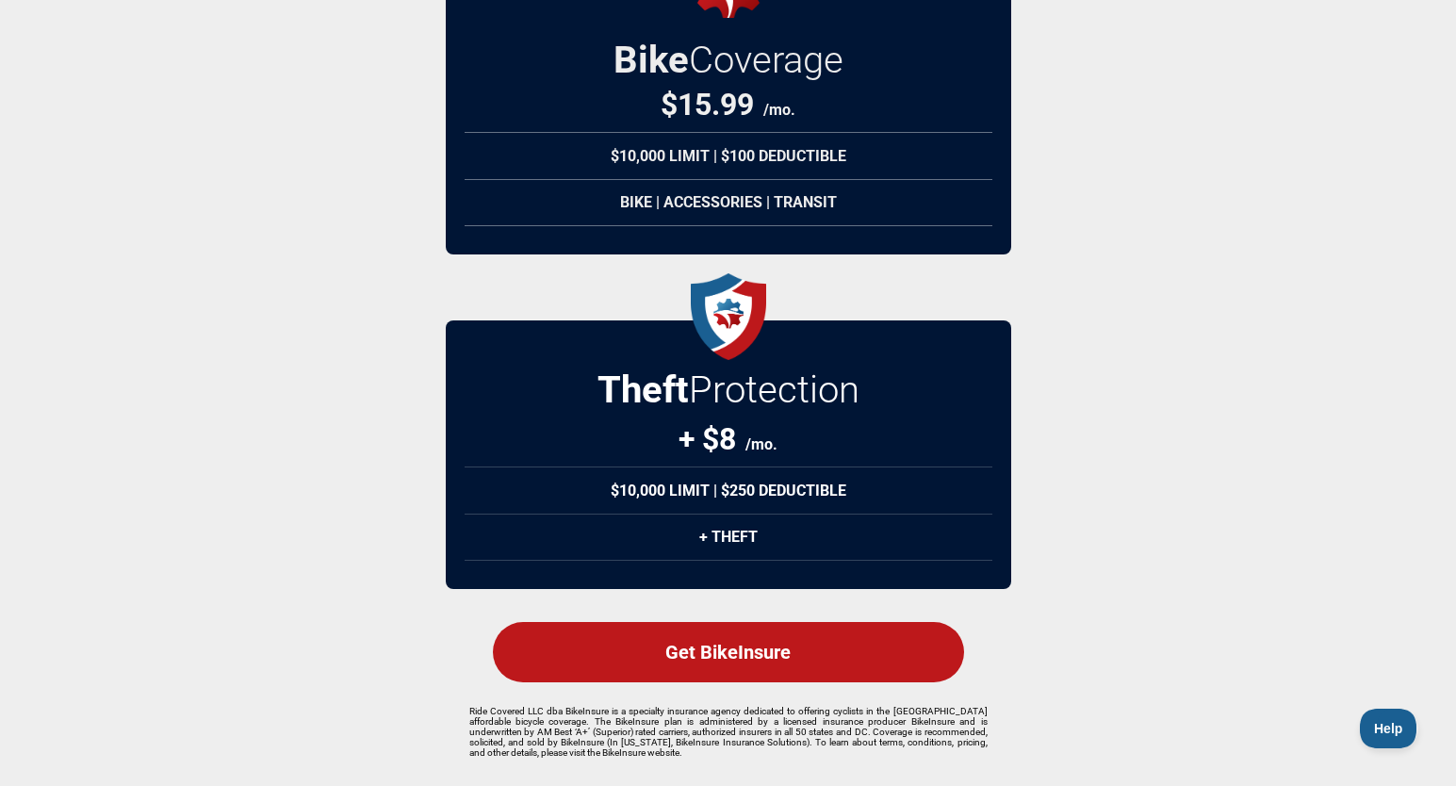 The image size is (1456, 786). Describe the element at coordinates (728, 155) in the screenshot. I see `div: $10,000 Limit | $100 Deductible` at that location.